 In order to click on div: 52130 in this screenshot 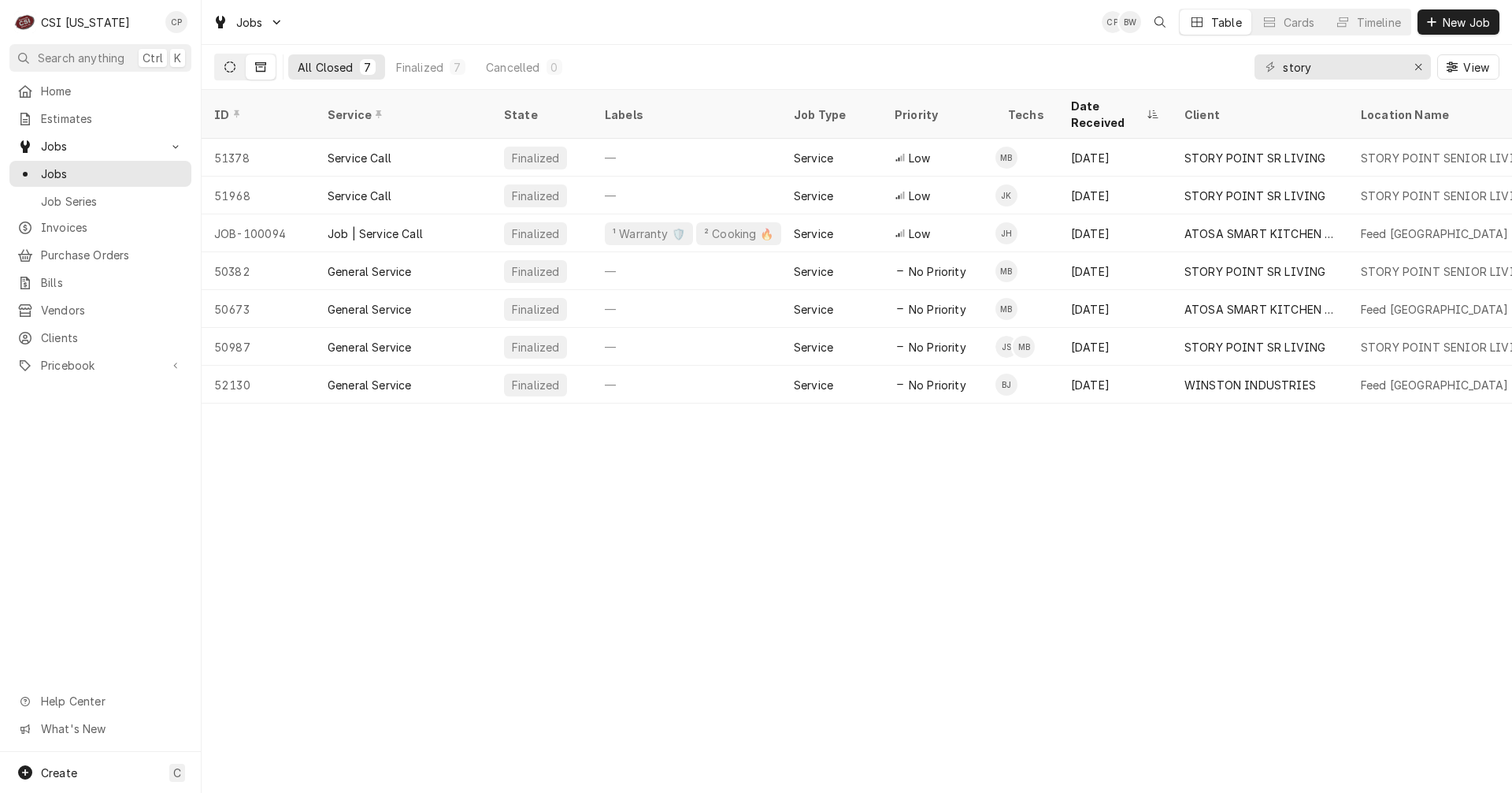, I will do `click(258, 384)`.